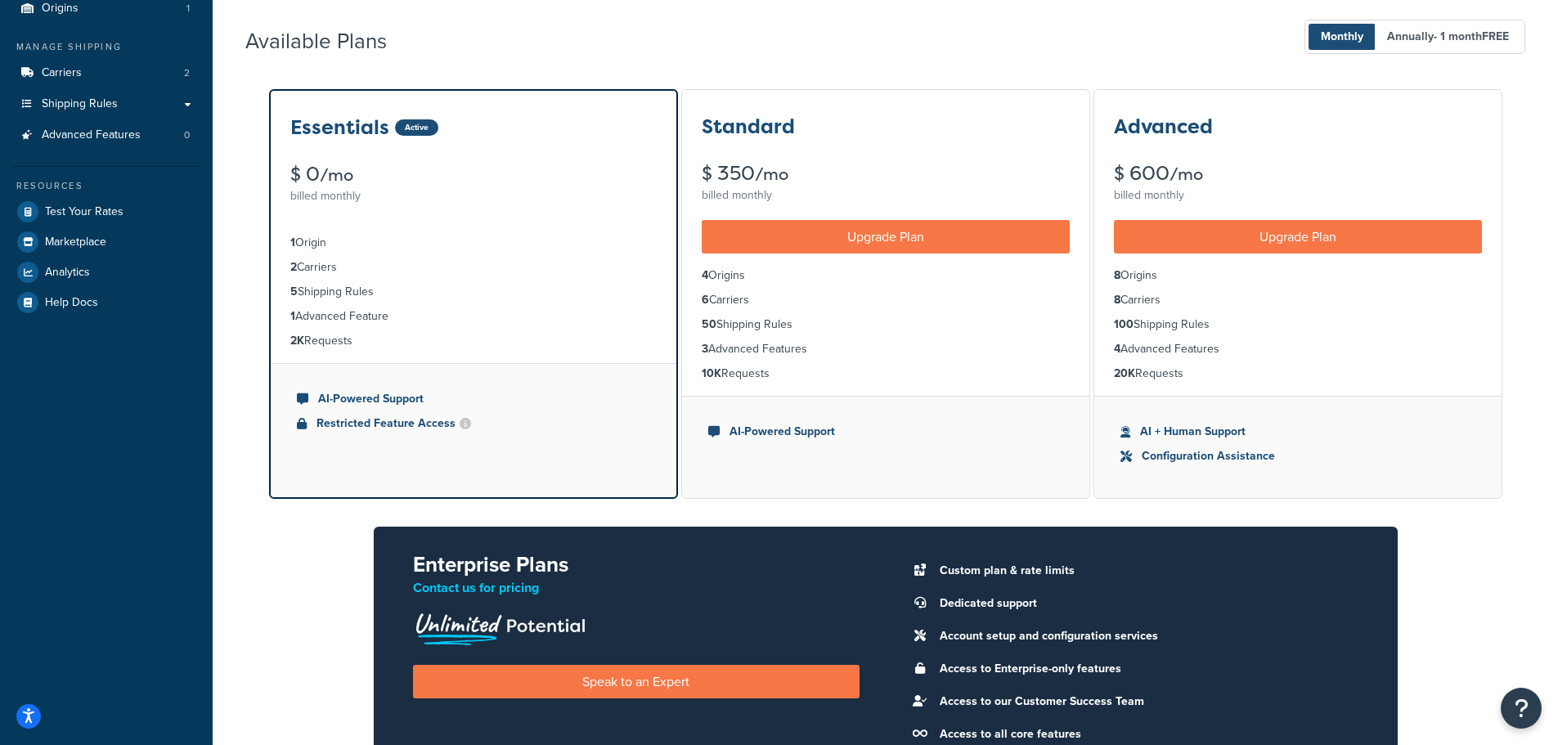 The width and height of the screenshot is (1558, 745). Describe the element at coordinates (474, 424) in the screenshot. I see `li: Restricted Feature Access` at that location.